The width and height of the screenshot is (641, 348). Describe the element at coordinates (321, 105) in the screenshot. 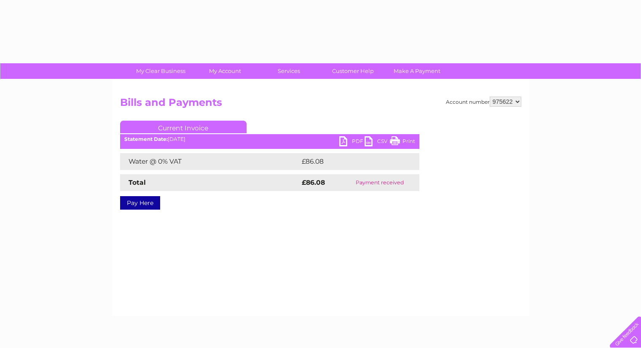

I see `h2: Bills and Payments` at that location.